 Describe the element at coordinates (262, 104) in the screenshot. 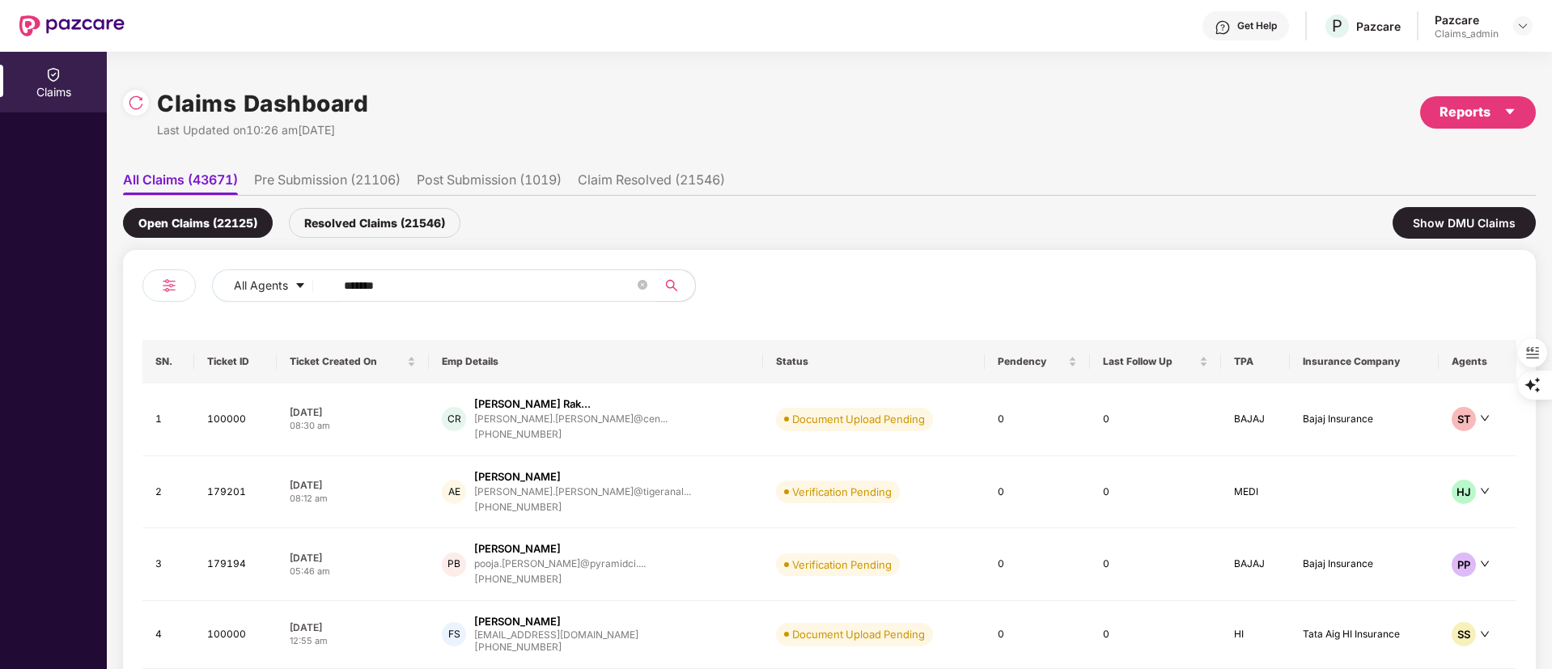

I see `h1: Claims Dashboard` at that location.